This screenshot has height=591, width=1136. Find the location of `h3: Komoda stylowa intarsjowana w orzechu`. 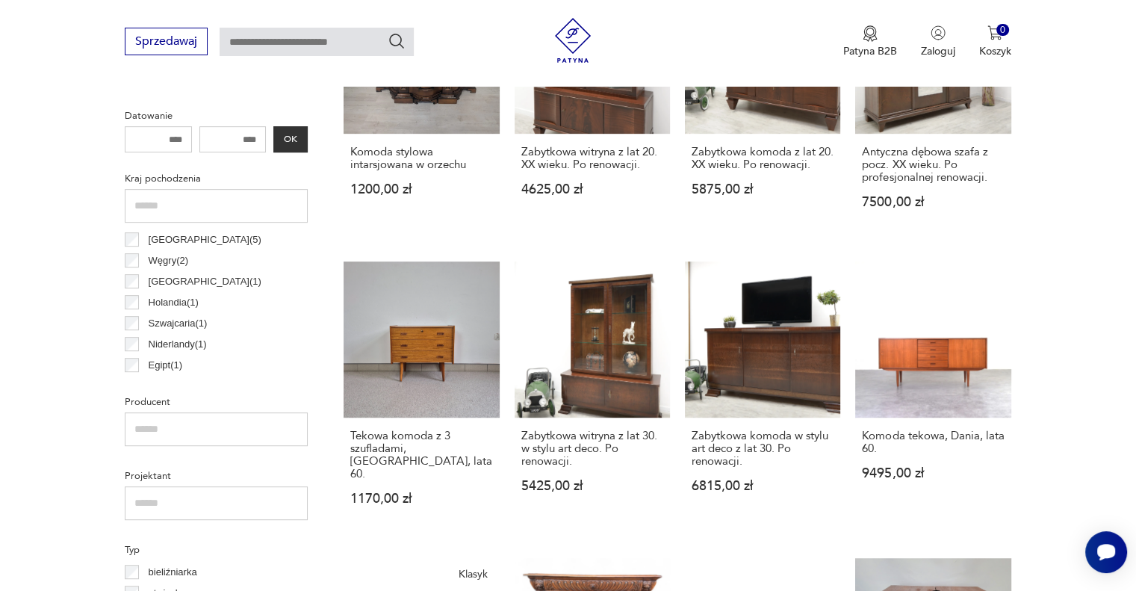

h3: Komoda stylowa intarsjowana w orzechu is located at coordinates (421, 158).